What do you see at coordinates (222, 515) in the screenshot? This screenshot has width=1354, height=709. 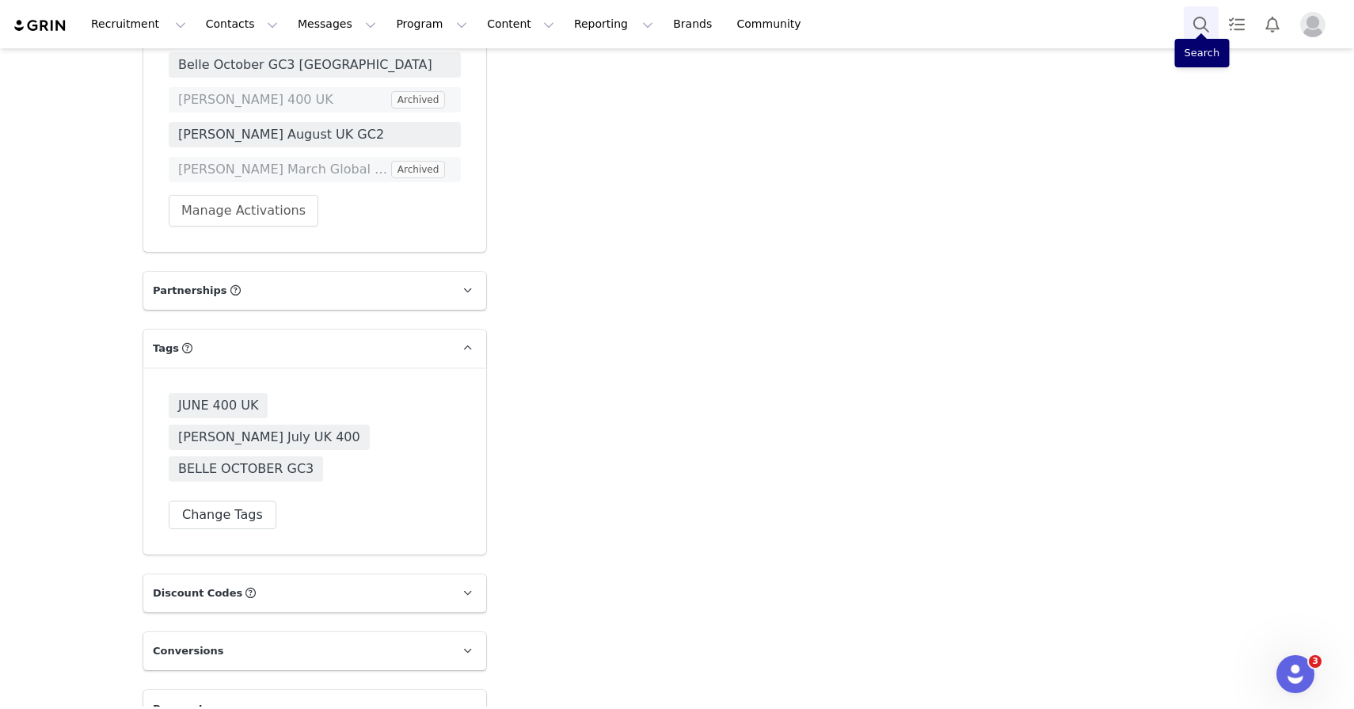 I see `button: Change Tags` at bounding box center [222, 515].